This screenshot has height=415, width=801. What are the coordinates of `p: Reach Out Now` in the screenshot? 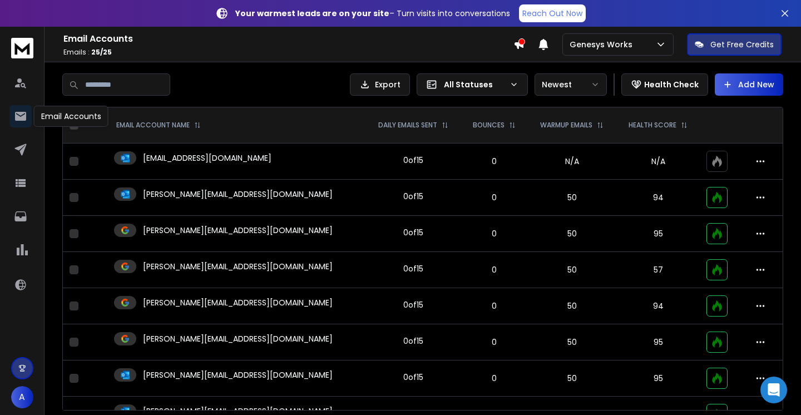 It's located at (553, 13).